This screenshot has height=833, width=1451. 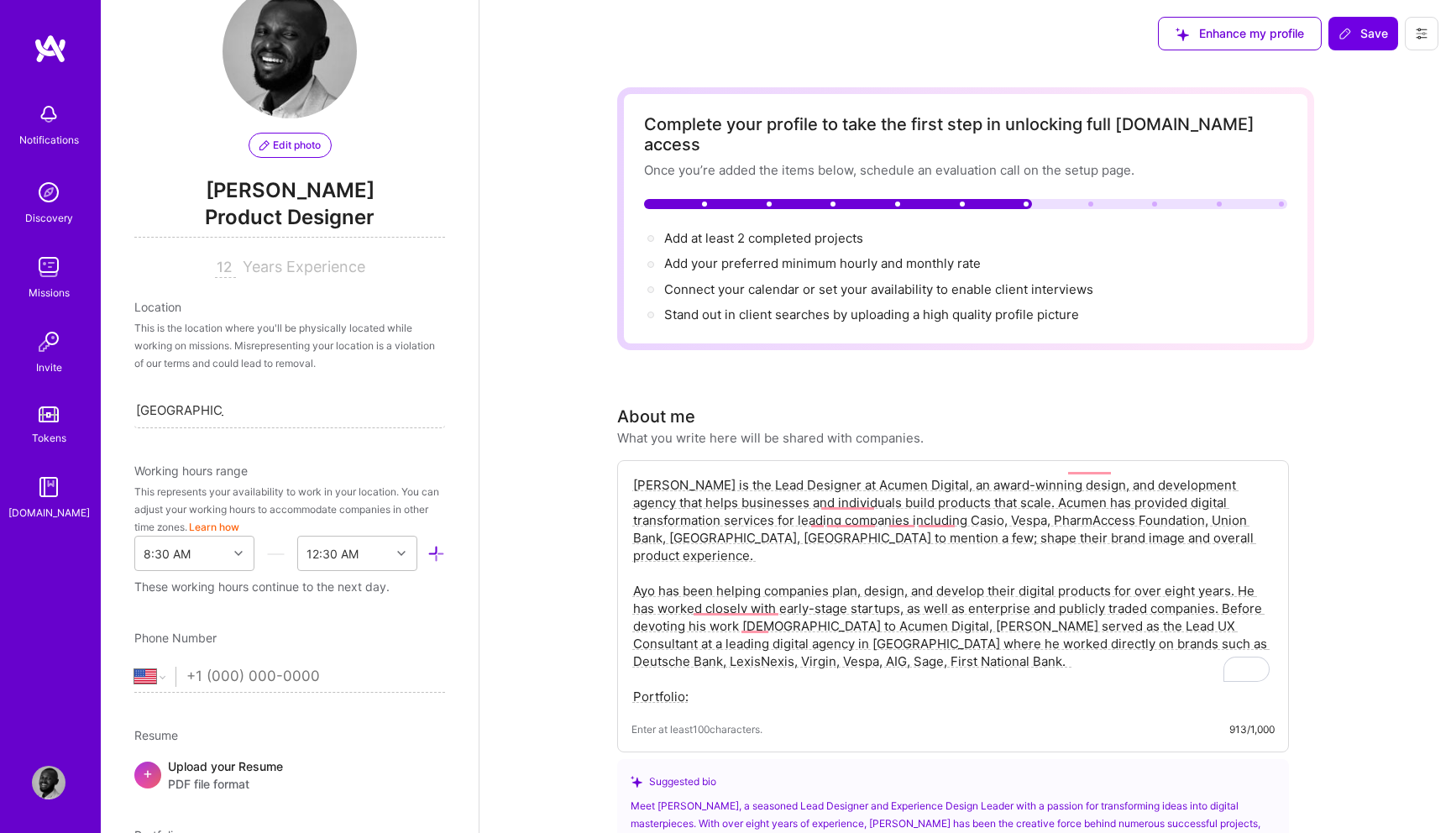 I want to click on div: Tokens, so click(x=49, y=437).